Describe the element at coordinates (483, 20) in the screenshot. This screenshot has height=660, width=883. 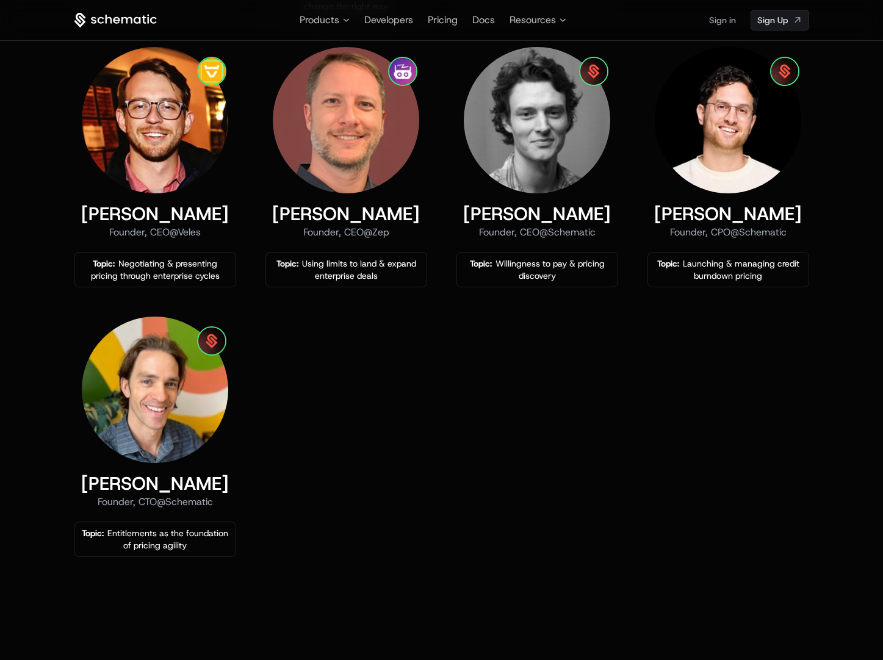
I see `span: Docs` at that location.